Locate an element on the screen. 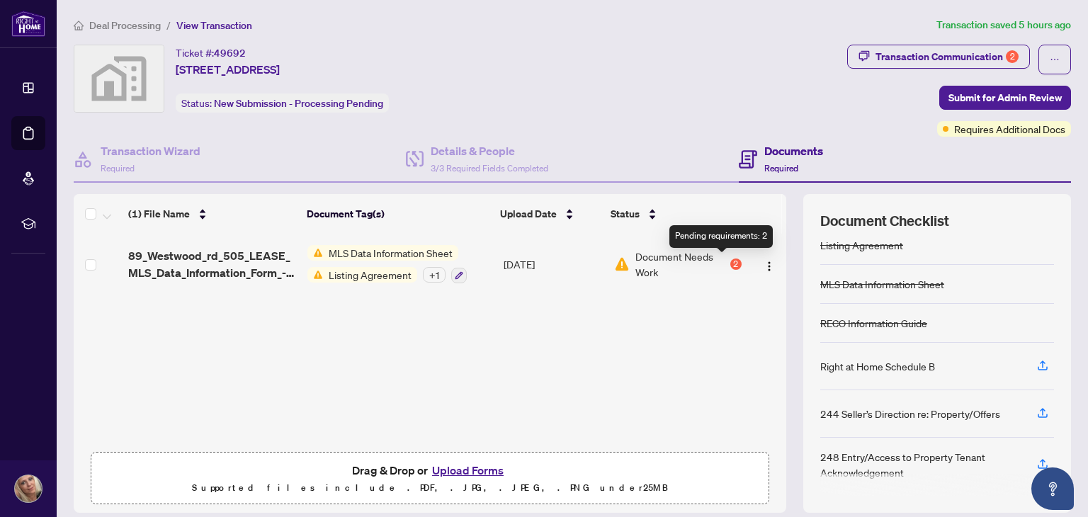 The height and width of the screenshot is (517, 1088). span: Listing Agreement is located at coordinates (370, 275).